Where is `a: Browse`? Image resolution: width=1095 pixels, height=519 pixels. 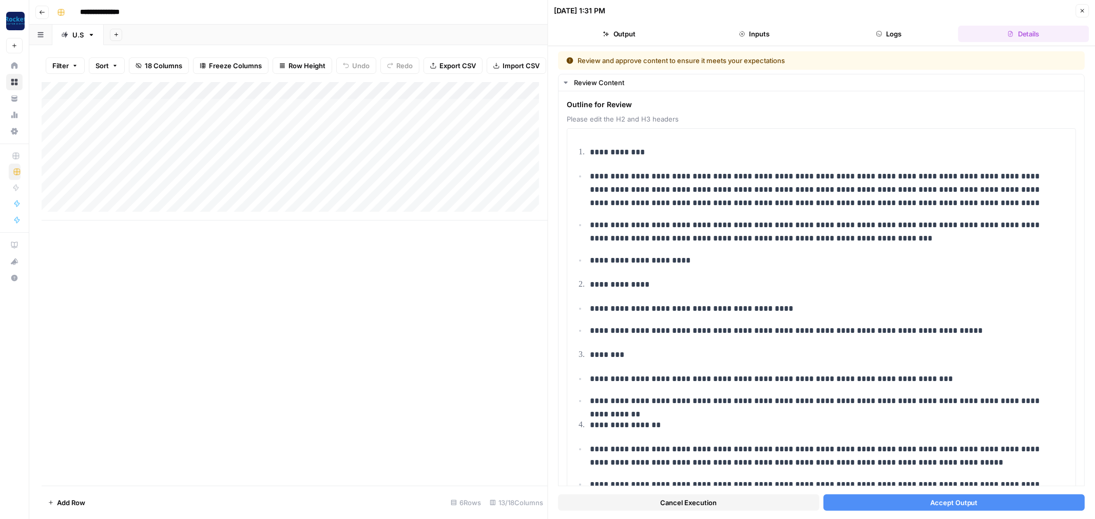
a: Browse is located at coordinates (14, 82).